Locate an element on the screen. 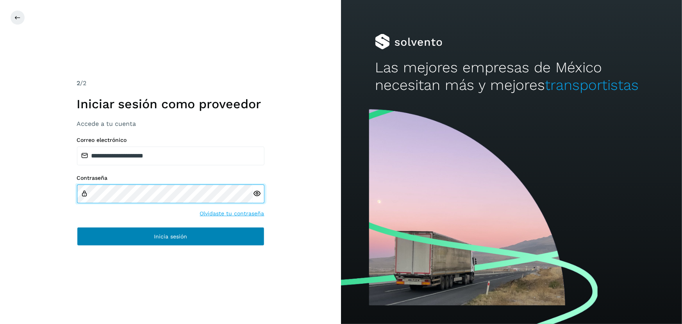 This screenshot has height=324, width=682. h2: Las mejores empresas de México necesitan más y mejores is located at coordinates (511, 76).